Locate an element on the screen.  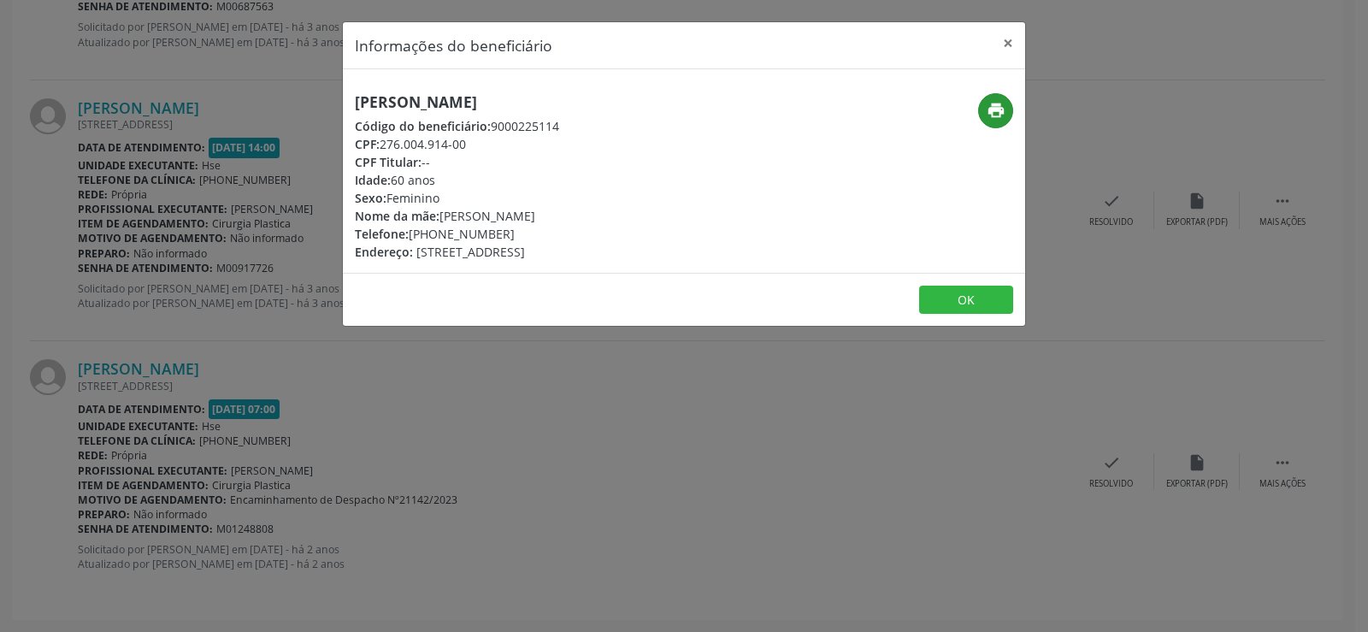
h5: Informações do beneficiário is located at coordinates (453, 45).